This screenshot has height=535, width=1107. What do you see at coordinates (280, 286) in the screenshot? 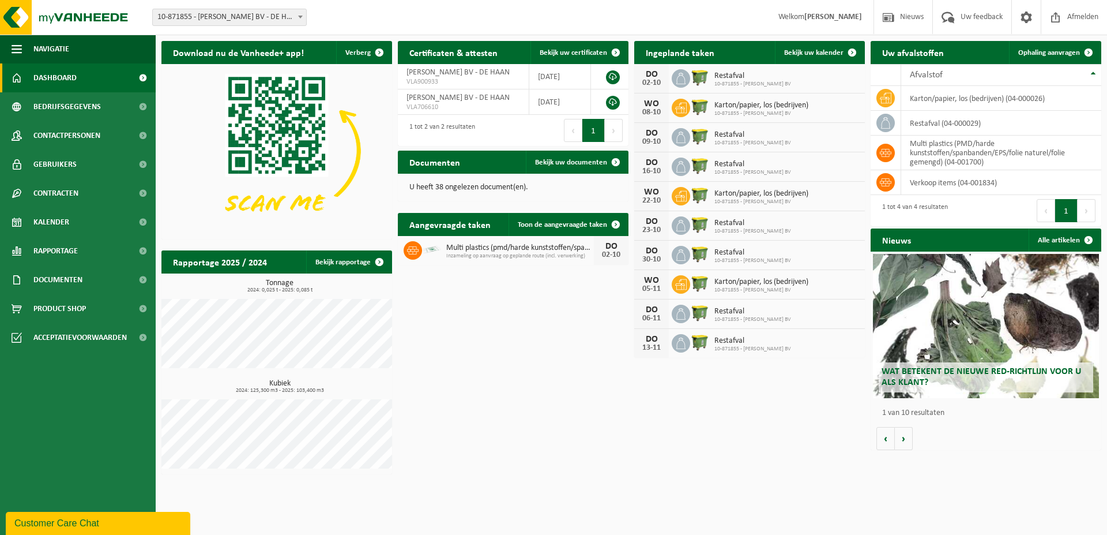
I see `h3: Tonnage` at bounding box center [280, 286].